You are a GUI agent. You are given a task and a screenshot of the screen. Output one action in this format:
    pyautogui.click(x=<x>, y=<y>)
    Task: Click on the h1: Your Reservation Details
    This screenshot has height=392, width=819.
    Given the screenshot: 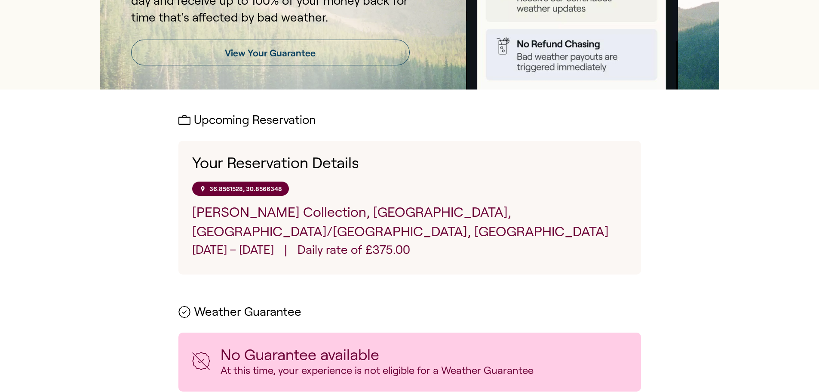 What is the action you would take?
    pyautogui.click(x=410, y=163)
    